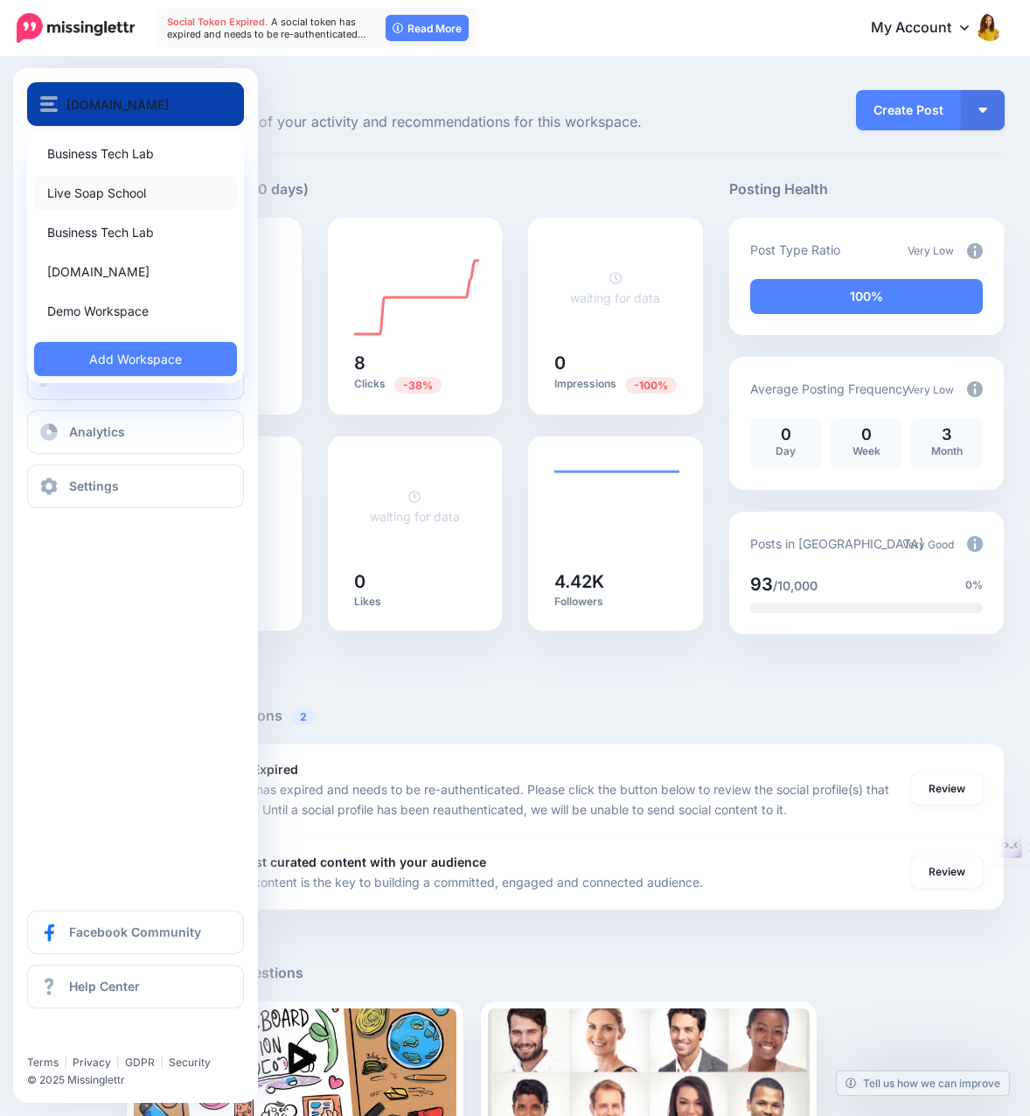 This screenshot has width=1030, height=1116. Describe the element at coordinates (415, 384) in the screenshot. I see `p: Clicks` at that location.